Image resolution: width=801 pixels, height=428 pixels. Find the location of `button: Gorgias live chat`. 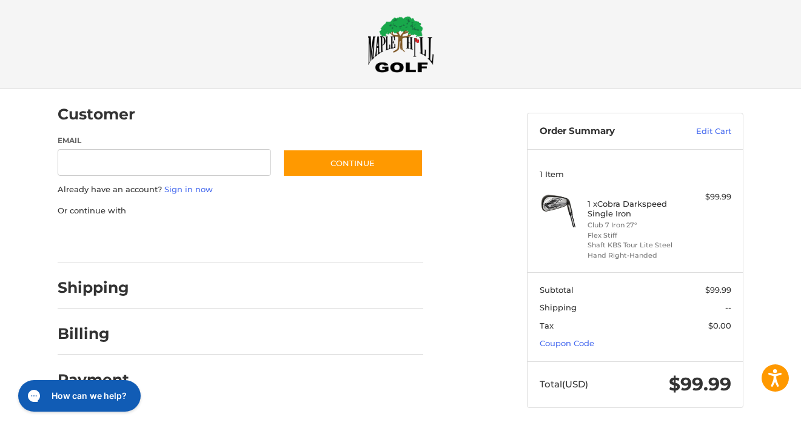

button: Gorgias live chat is located at coordinates (67, 20).